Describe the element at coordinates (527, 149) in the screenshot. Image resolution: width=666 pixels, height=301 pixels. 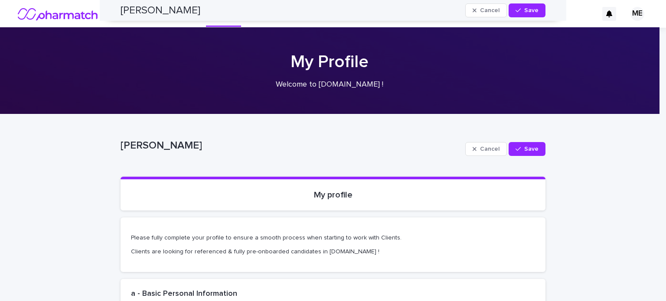
I see `button: Save` at that location.